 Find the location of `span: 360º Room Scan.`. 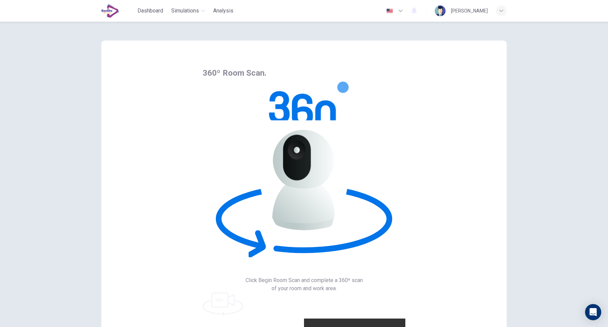

span: 360º Room Scan. is located at coordinates (235, 73).